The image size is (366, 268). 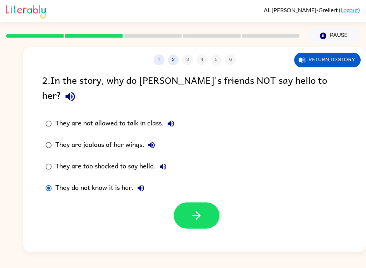 I want to click on button: They are not allowed to talk in class., so click(x=171, y=123).